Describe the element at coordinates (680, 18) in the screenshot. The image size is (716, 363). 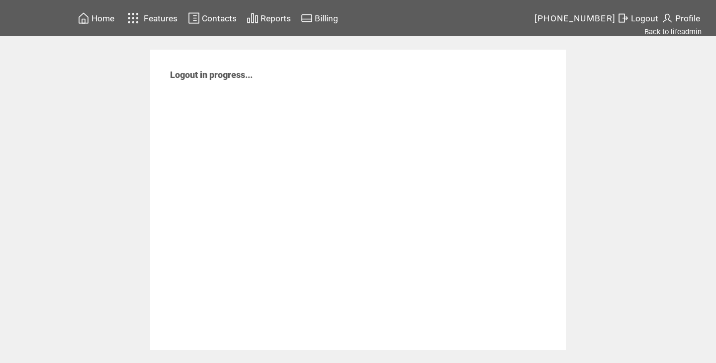
I see `a: Profile` at that location.